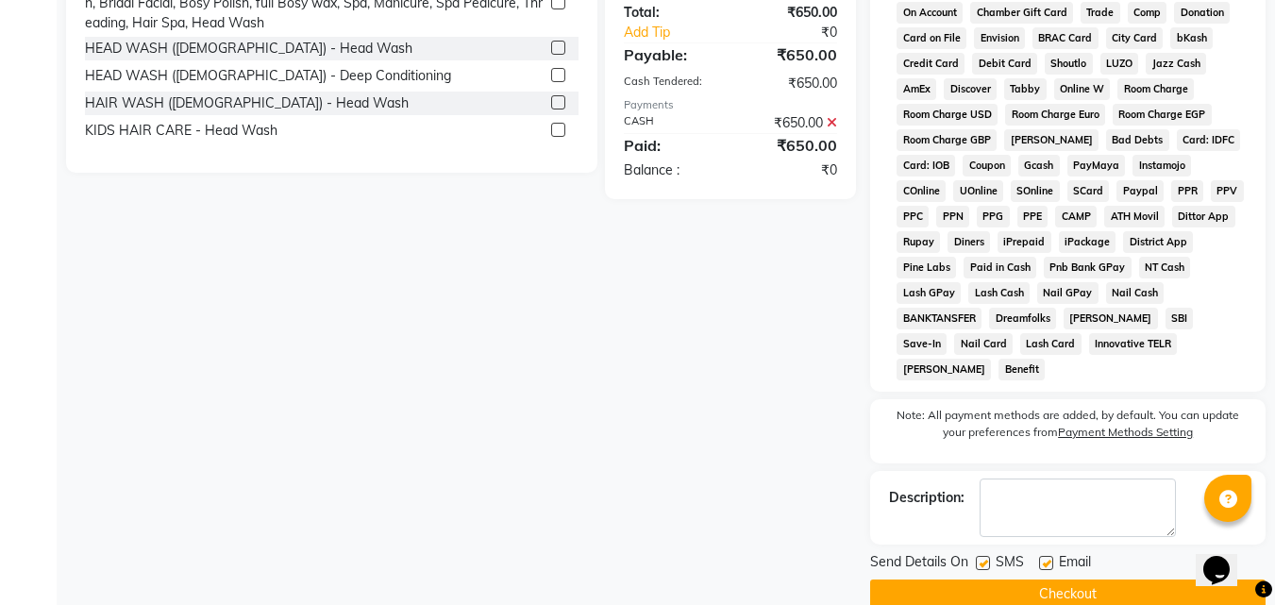 The image size is (1275, 605). What do you see at coordinates (931, 63) in the screenshot?
I see `span: Credit Card` at bounding box center [931, 63].